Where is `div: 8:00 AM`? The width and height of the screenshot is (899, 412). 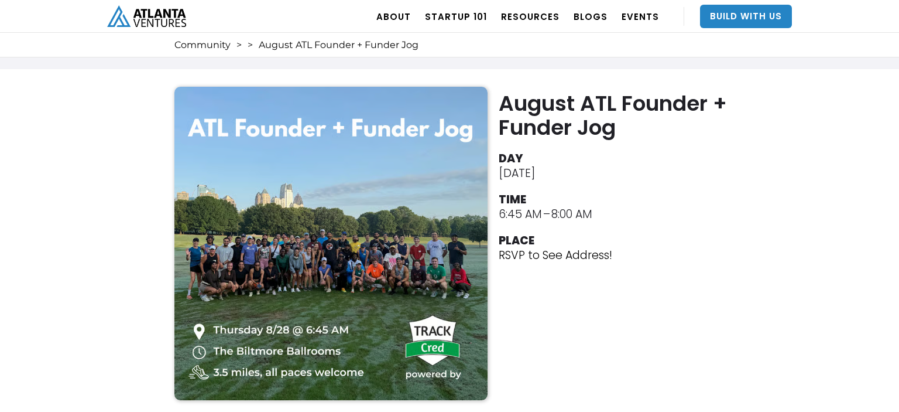
div: 8:00 AM is located at coordinates (572, 214).